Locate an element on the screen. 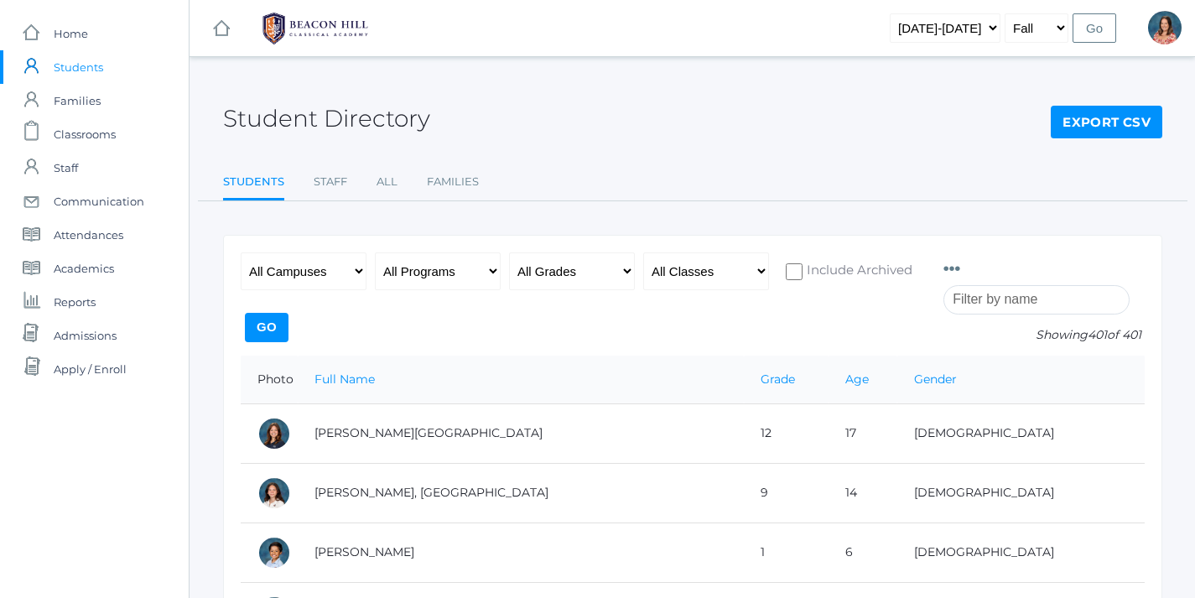  a: Grade is located at coordinates (777, 379).